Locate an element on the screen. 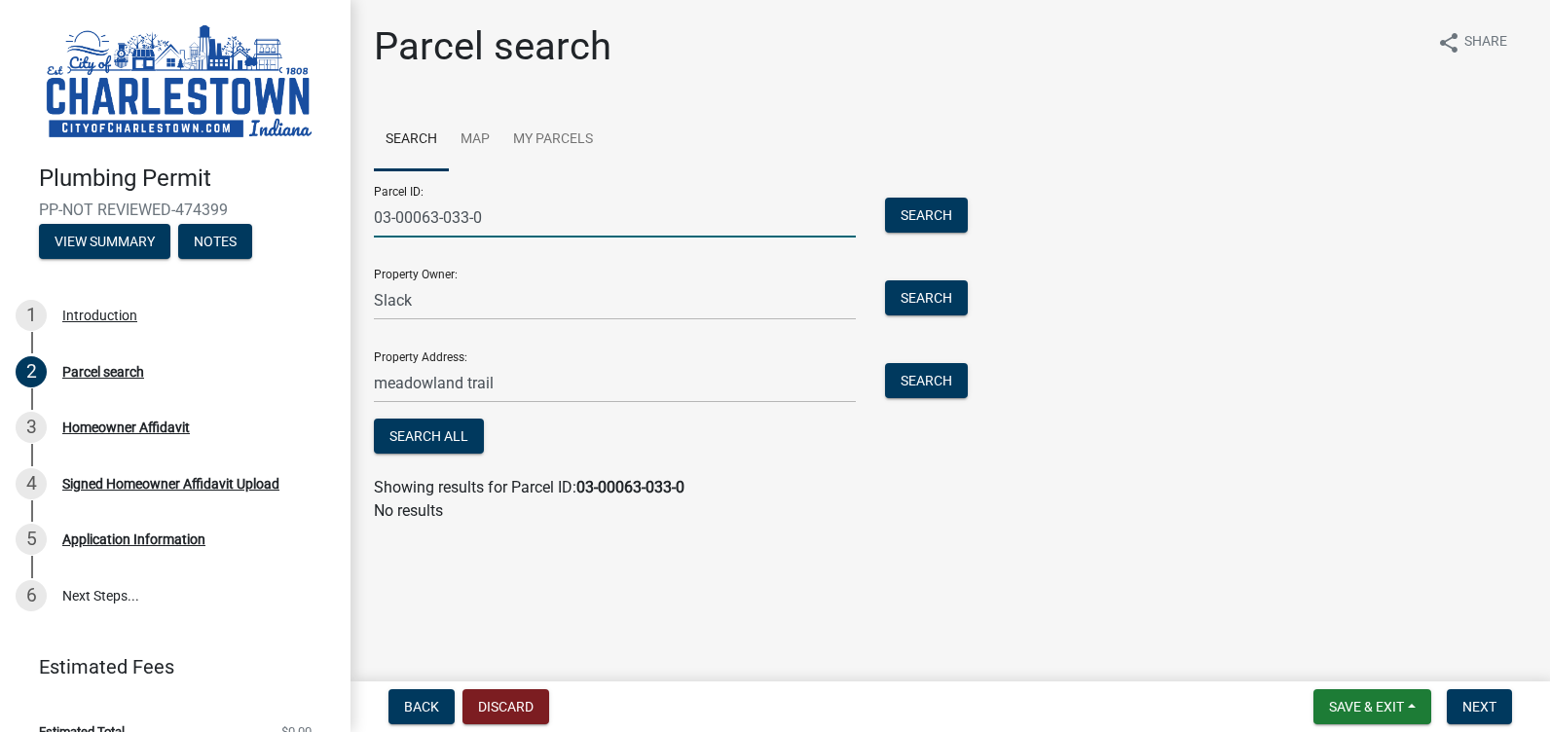  wm-modal-confirm: Notes is located at coordinates (215, 242).